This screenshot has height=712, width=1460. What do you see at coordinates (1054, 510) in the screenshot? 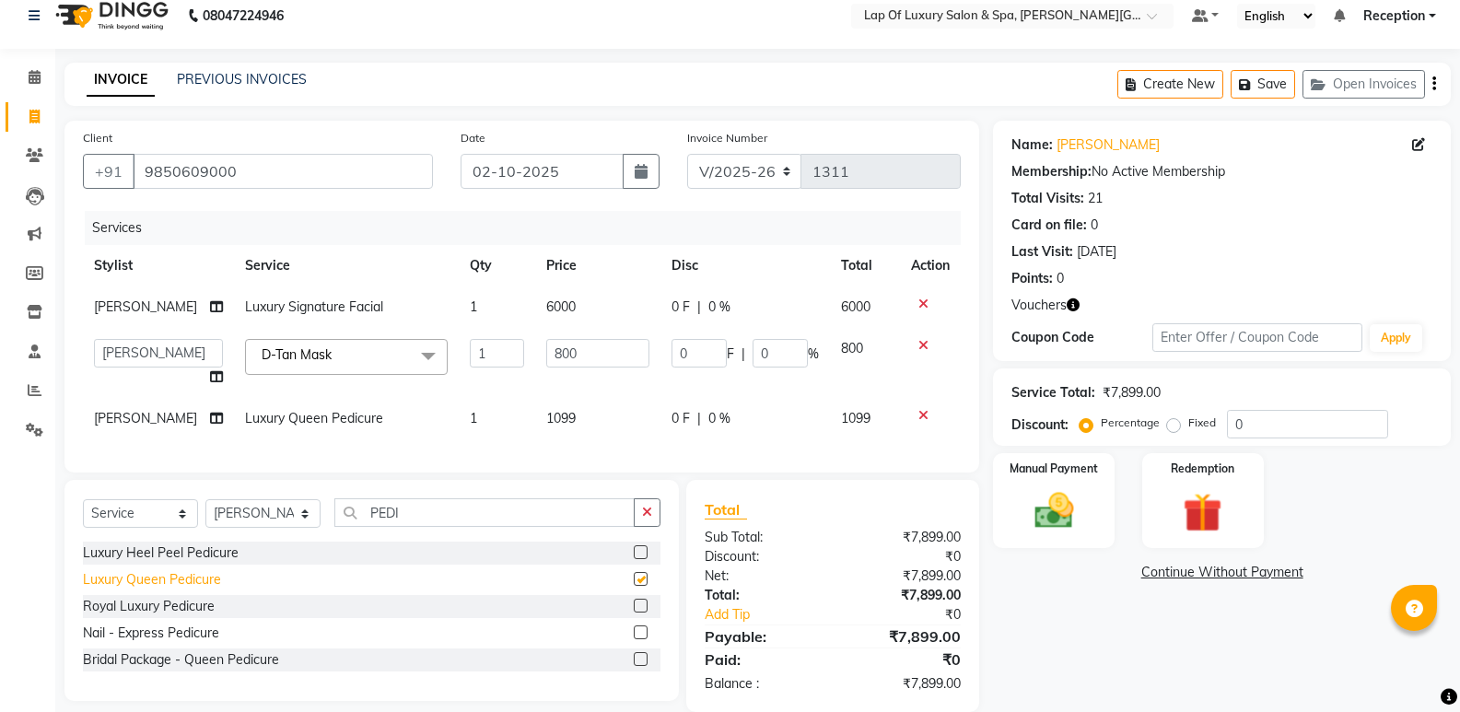
I see `img: _cash.svg` at bounding box center [1054, 510].